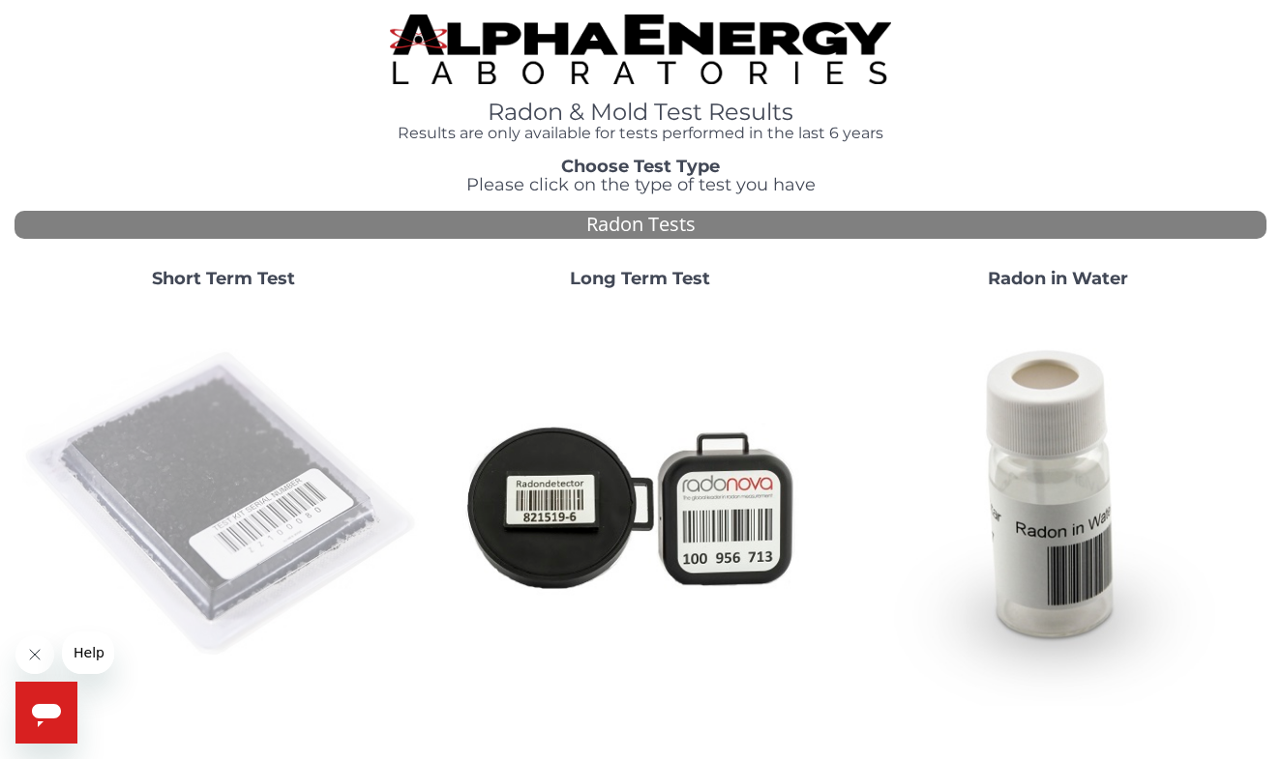 This screenshot has height=759, width=1281. I want to click on img: ShortTerm.jpg, so click(223, 504).